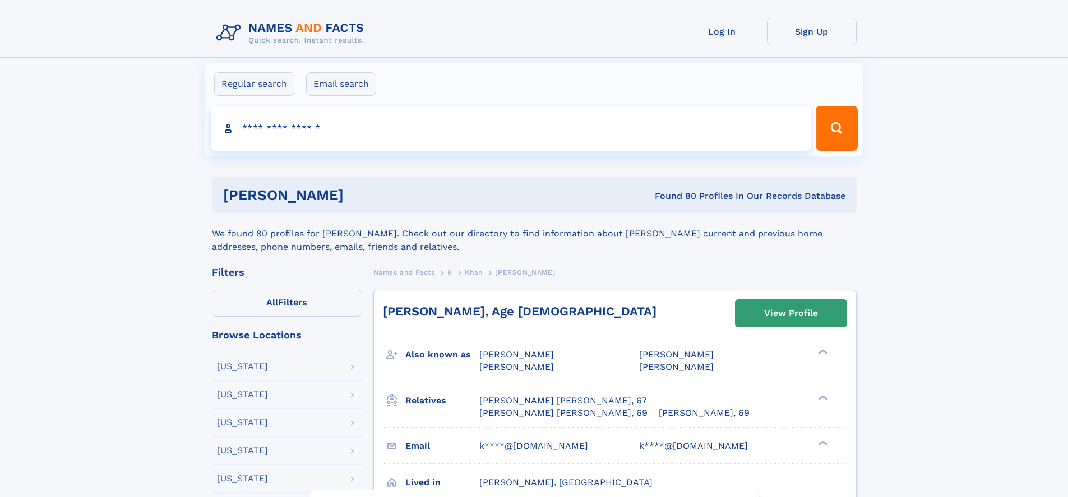 The image size is (1068, 497). I want to click on span: Khan, so click(473, 273).